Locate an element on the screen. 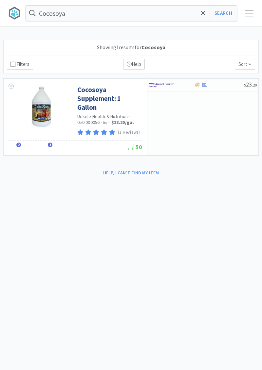  img: ebbfc47902e64e0582f74b7b570d821c_639363.png is located at coordinates (41, 107).